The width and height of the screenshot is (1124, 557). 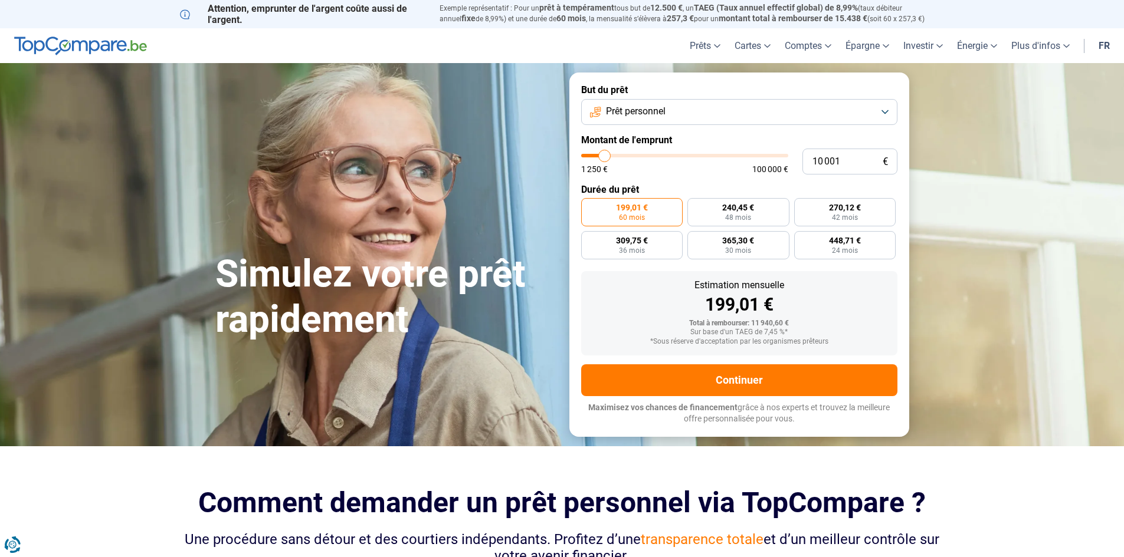 I want to click on img: TopCompare, so click(x=80, y=46).